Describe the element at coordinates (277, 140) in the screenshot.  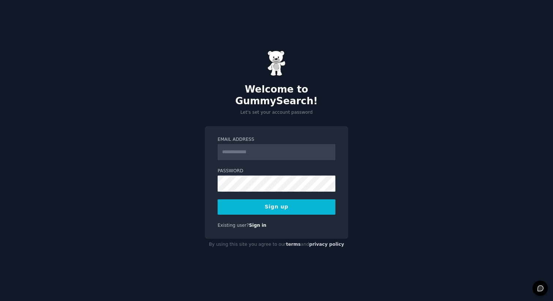
I see `label: Email Address` at that location.